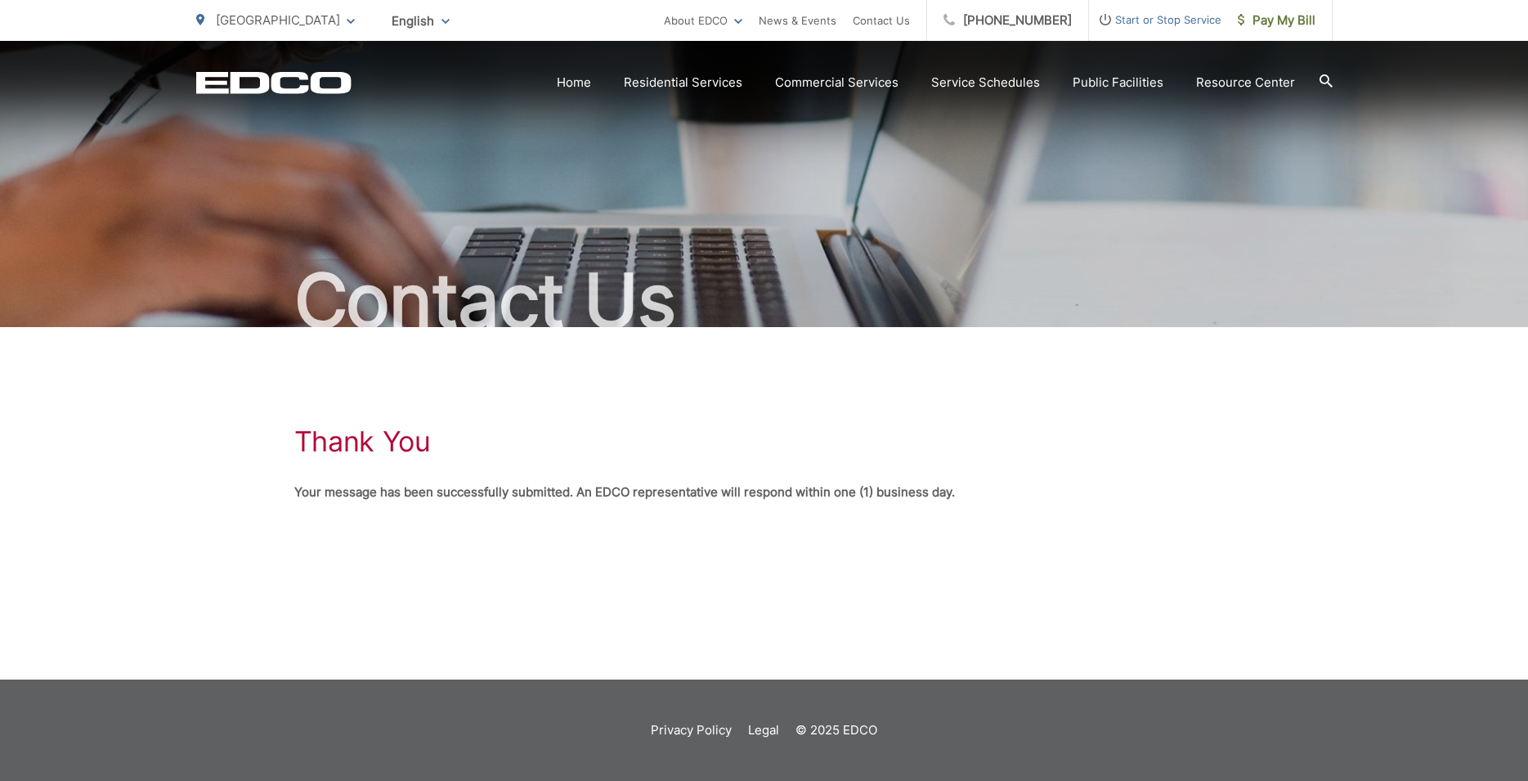 This screenshot has width=1528, height=781. Describe the element at coordinates (362, 442) in the screenshot. I see `h1: Thank You` at that location.